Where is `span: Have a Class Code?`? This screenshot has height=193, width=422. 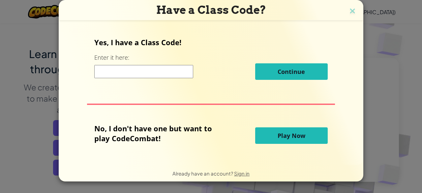 span: Have a Class Code? is located at coordinates (211, 10).